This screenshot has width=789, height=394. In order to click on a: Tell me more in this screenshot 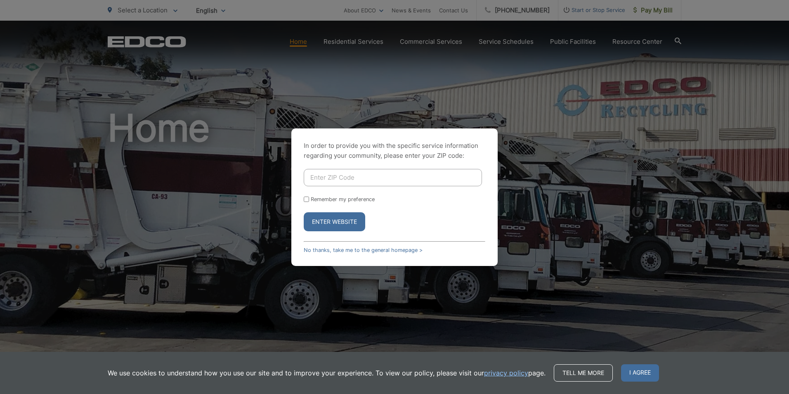, I will do `click(583, 373)`.